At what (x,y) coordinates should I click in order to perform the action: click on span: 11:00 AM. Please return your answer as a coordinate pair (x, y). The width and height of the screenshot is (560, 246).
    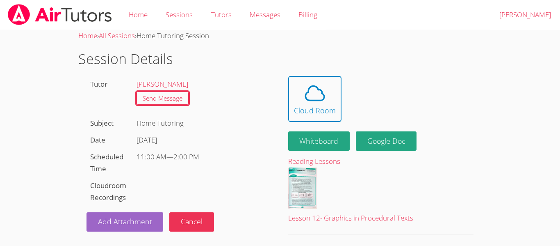
    Looking at the image, I should click on (151, 156).